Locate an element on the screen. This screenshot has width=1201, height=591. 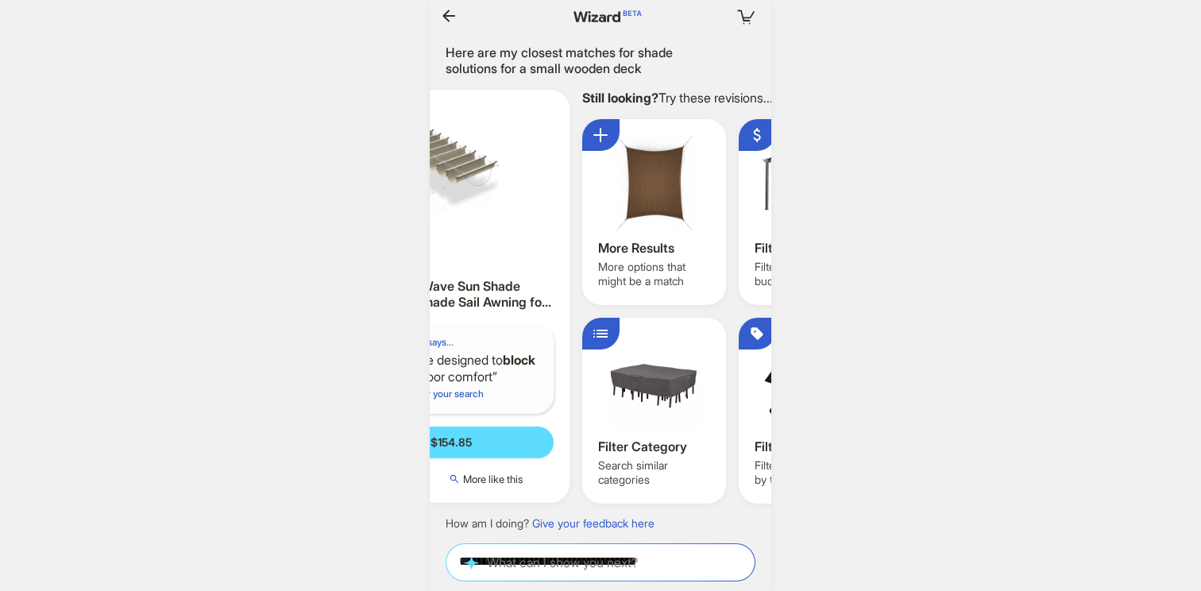
a: Give your feedback here is located at coordinates (593, 523).